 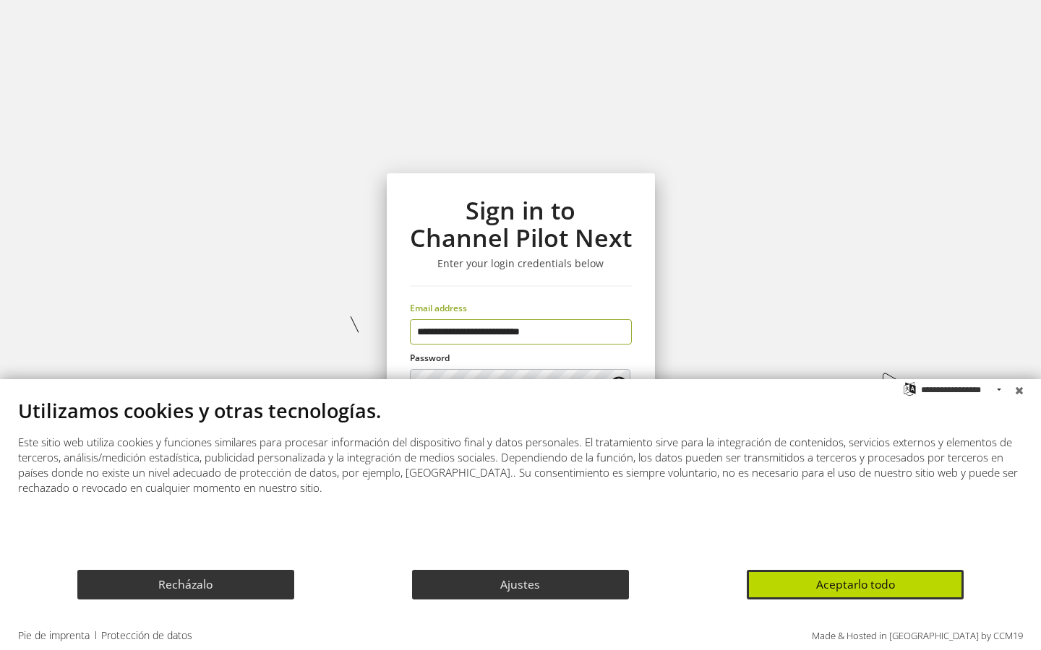 What do you see at coordinates (964, 390) in the screenshot?
I see `select: Seleccionar idioma` at bounding box center [964, 390].